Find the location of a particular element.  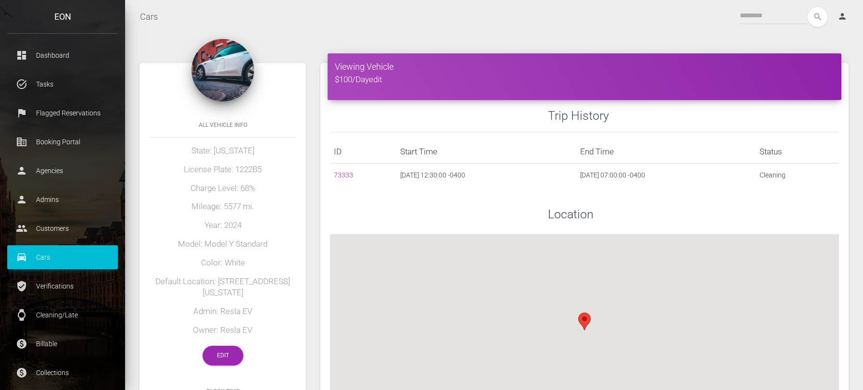

td: Cleaning is located at coordinates (797, 175).